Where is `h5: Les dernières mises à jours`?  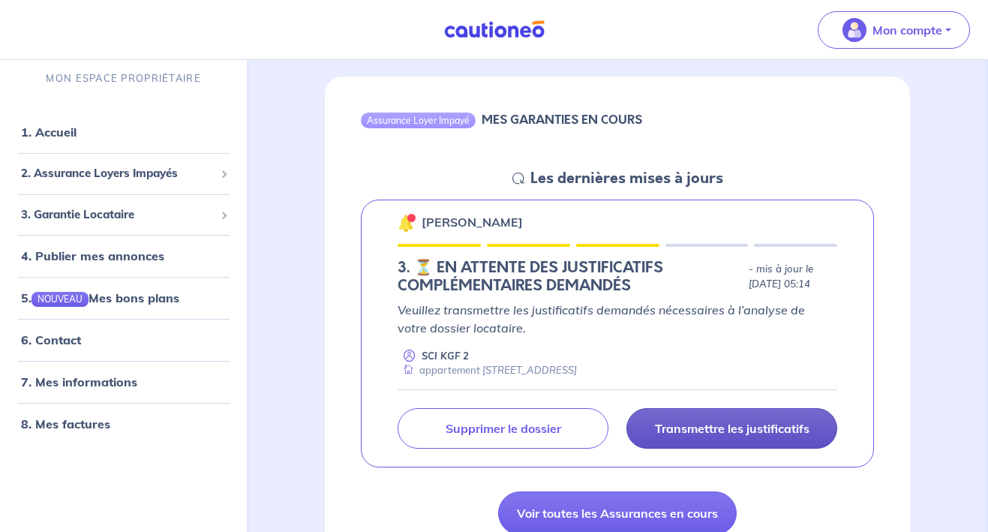
h5: Les dernières mises à jours is located at coordinates (627, 179).